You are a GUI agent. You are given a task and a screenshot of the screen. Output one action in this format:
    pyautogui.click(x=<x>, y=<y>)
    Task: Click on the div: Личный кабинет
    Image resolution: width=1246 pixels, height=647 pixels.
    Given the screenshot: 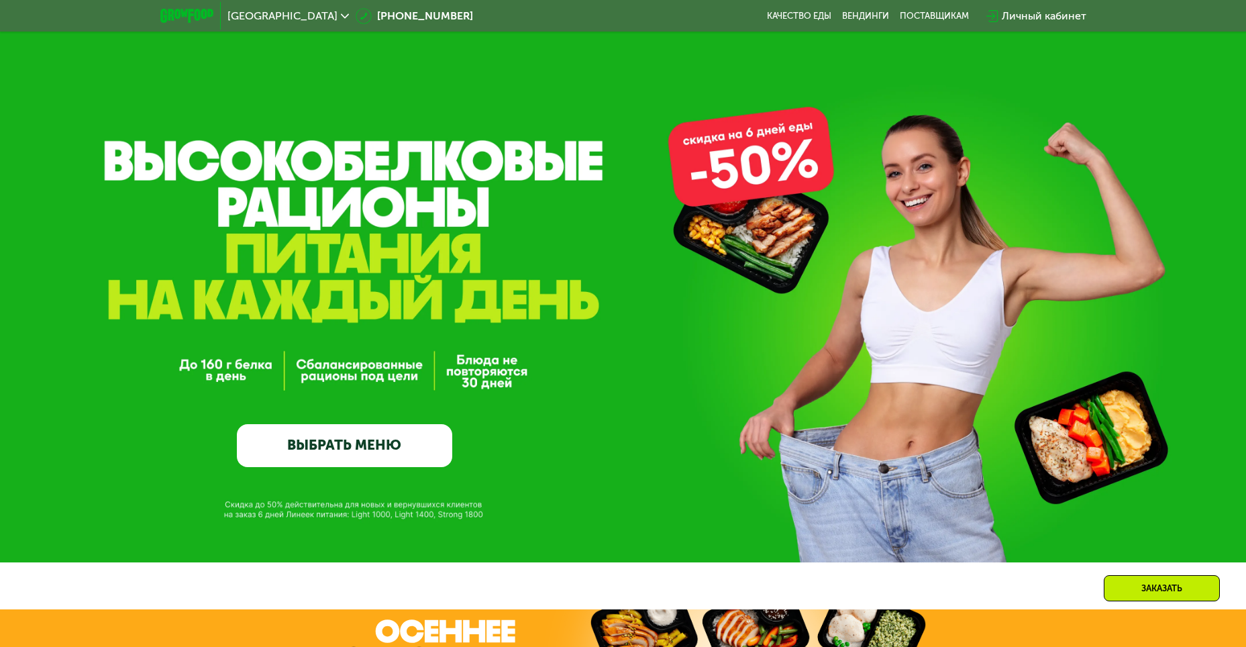 What is the action you would take?
    pyautogui.click(x=1044, y=16)
    